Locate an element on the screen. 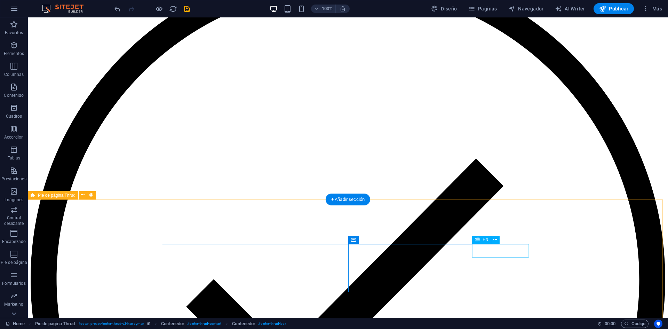 Image resolution: width=668 pixels, height=329 pixels. span: AI Writer is located at coordinates (570, 9).